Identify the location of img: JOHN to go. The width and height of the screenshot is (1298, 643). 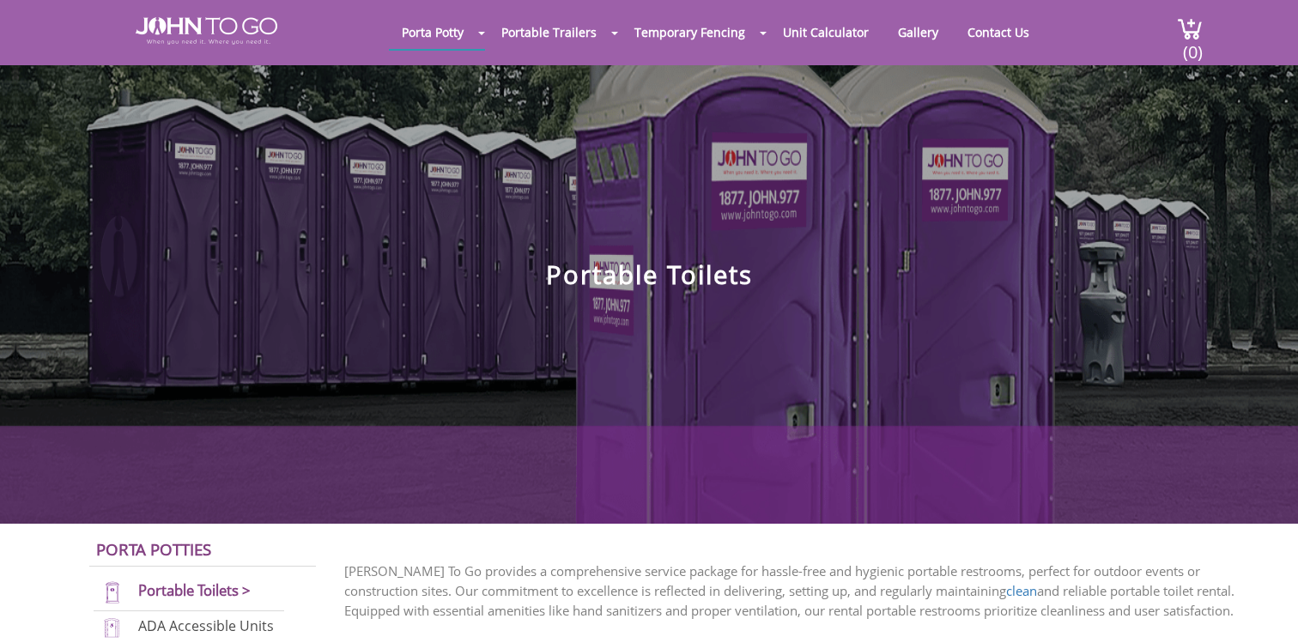
(206, 31).